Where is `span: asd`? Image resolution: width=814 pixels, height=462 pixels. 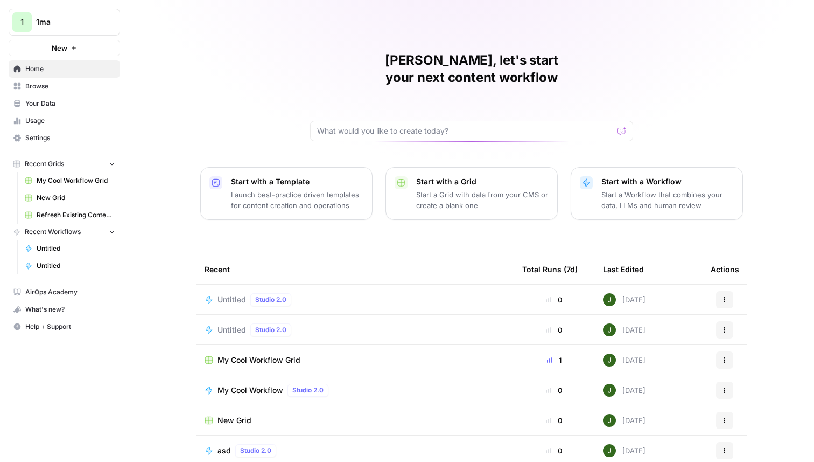 span: asd is located at coordinates (224, 450).